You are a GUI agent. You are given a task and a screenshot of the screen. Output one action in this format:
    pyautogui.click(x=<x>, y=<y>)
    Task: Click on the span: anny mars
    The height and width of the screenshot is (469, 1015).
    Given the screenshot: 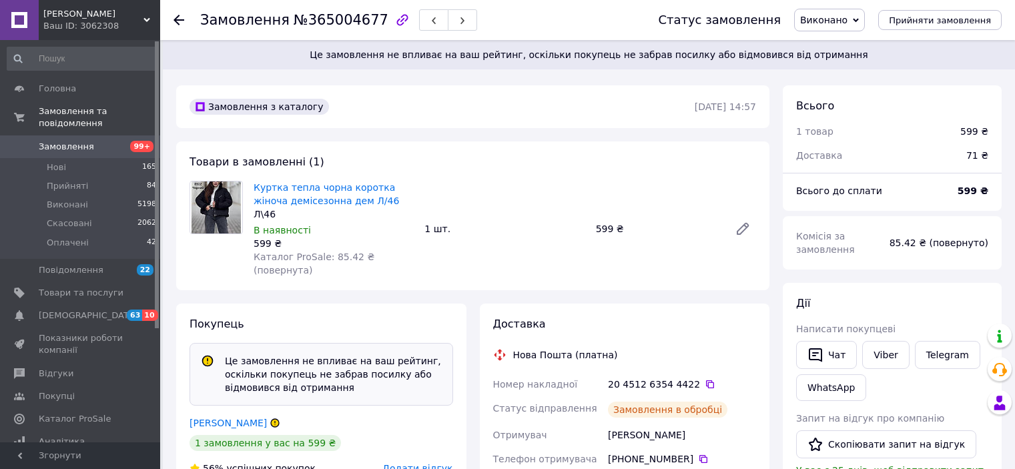 What is the action you would take?
    pyautogui.click(x=93, y=14)
    